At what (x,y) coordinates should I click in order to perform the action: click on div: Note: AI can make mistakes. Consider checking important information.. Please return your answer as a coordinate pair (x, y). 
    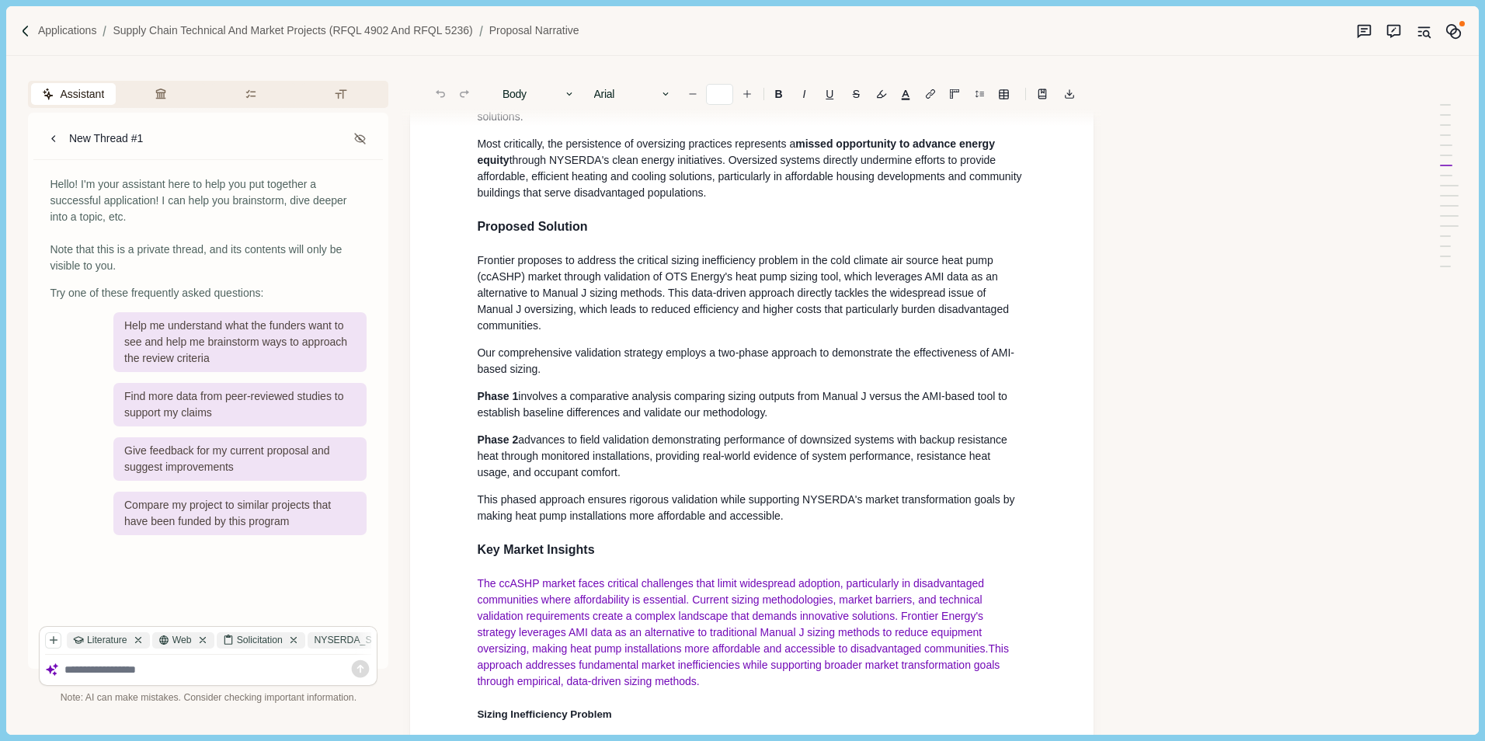
    Looking at the image, I should click on (208, 698).